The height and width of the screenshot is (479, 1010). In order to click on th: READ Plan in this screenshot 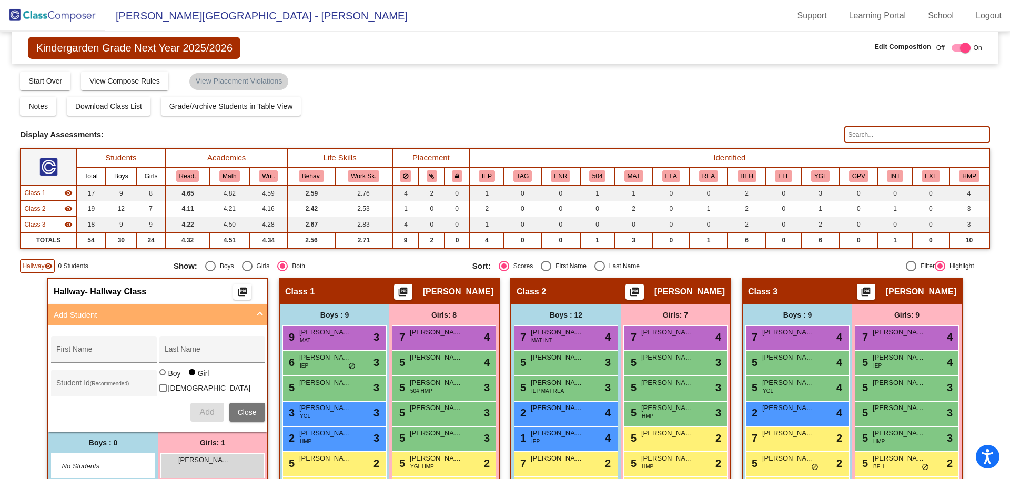, I will do `click(709, 176)`.